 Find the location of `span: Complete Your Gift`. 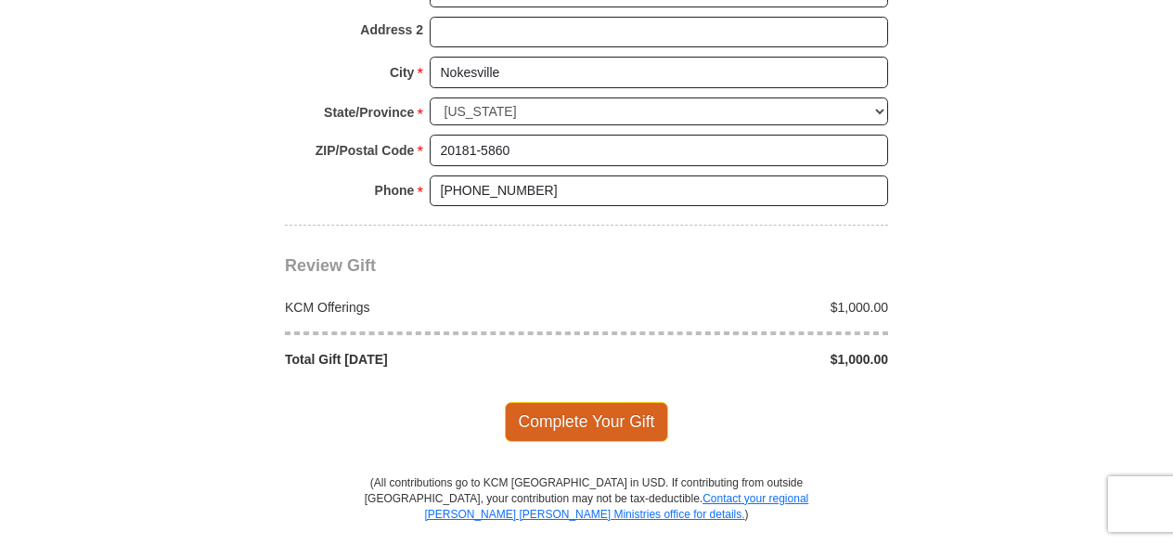

span: Complete Your Gift is located at coordinates (587, 421).